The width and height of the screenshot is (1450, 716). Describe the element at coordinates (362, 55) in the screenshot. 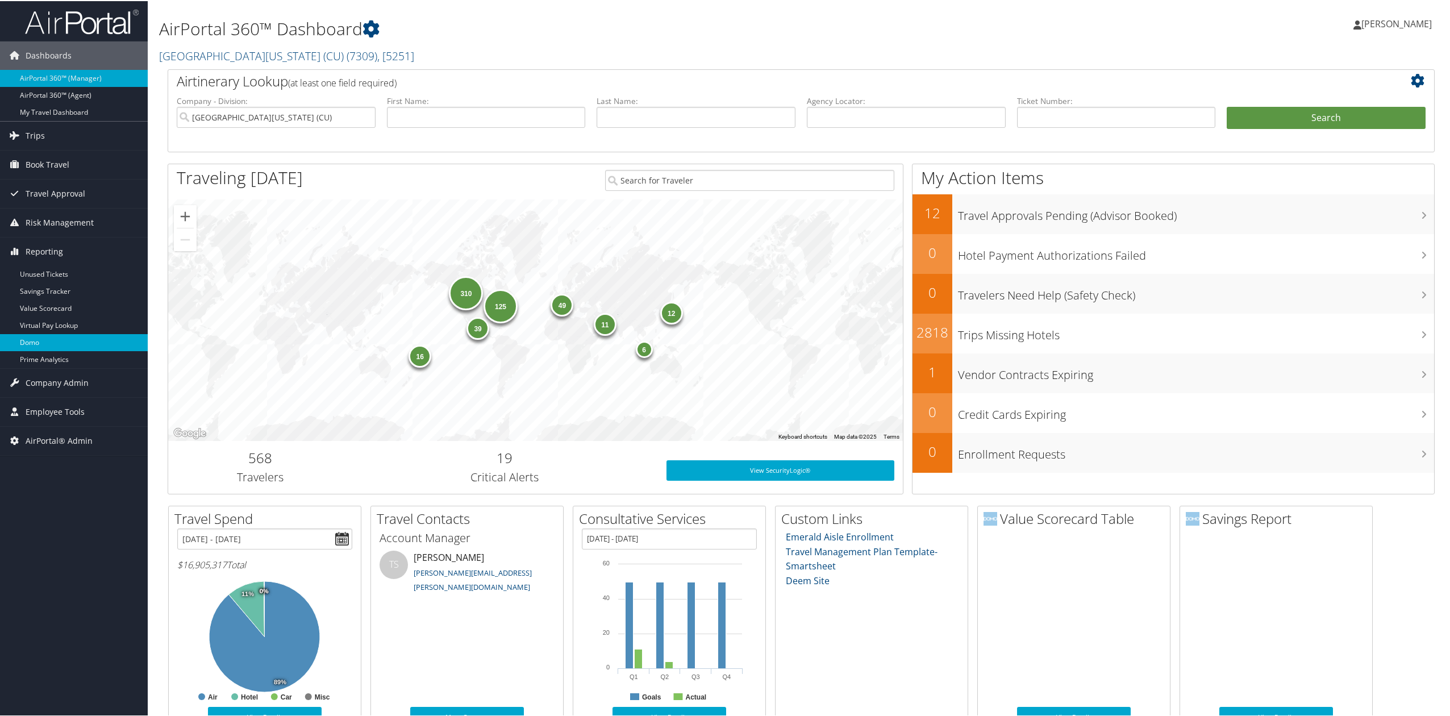

I see `span: ( 7309 )` at that location.